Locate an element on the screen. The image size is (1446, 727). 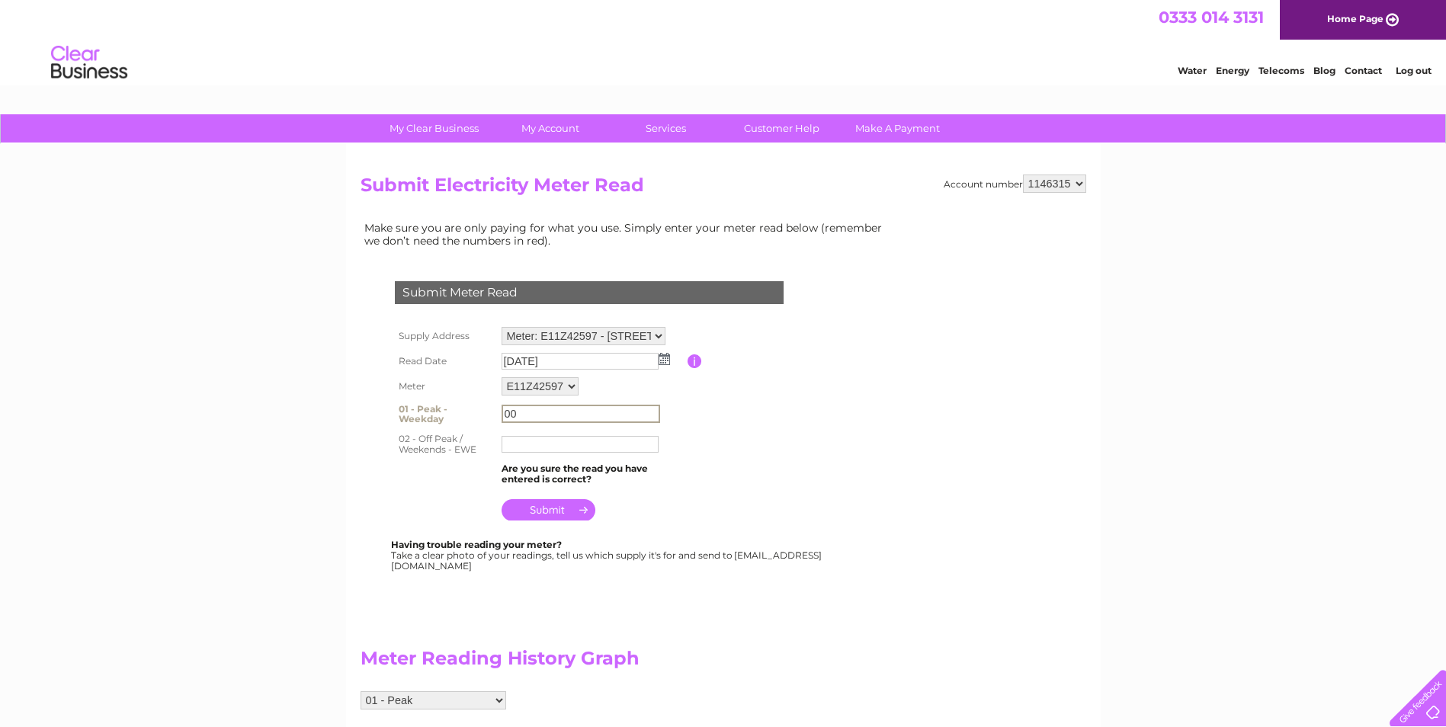
div: Account number is located at coordinates (1015, 184).